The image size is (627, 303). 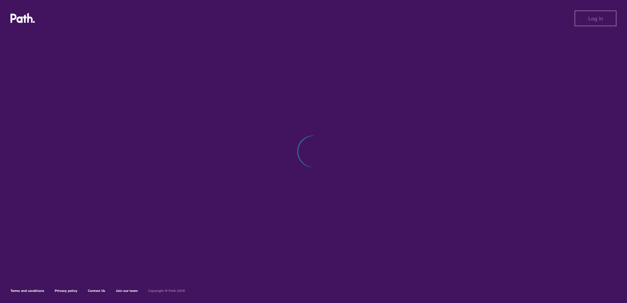 What do you see at coordinates (127, 291) in the screenshot?
I see `a: Join our team` at bounding box center [127, 291].